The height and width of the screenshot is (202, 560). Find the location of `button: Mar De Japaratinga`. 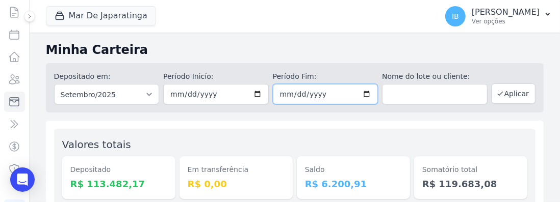

button: Mar De Japaratinga is located at coordinates (101, 16).